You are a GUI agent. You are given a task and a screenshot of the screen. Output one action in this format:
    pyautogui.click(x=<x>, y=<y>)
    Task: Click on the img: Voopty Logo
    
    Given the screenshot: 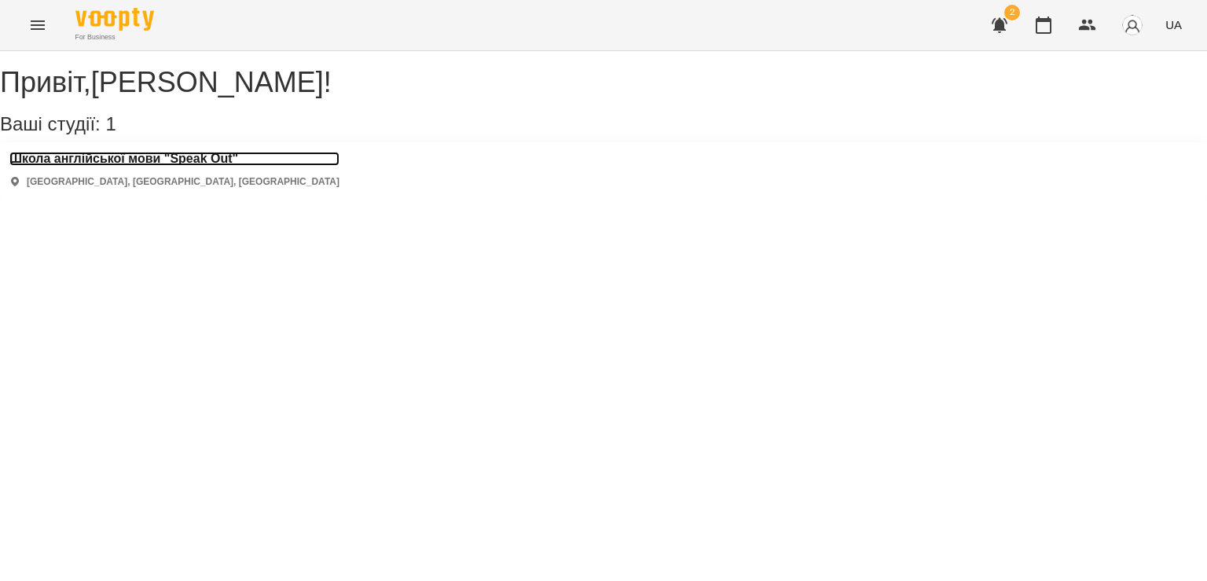 What is the action you would take?
    pyautogui.click(x=115, y=19)
    